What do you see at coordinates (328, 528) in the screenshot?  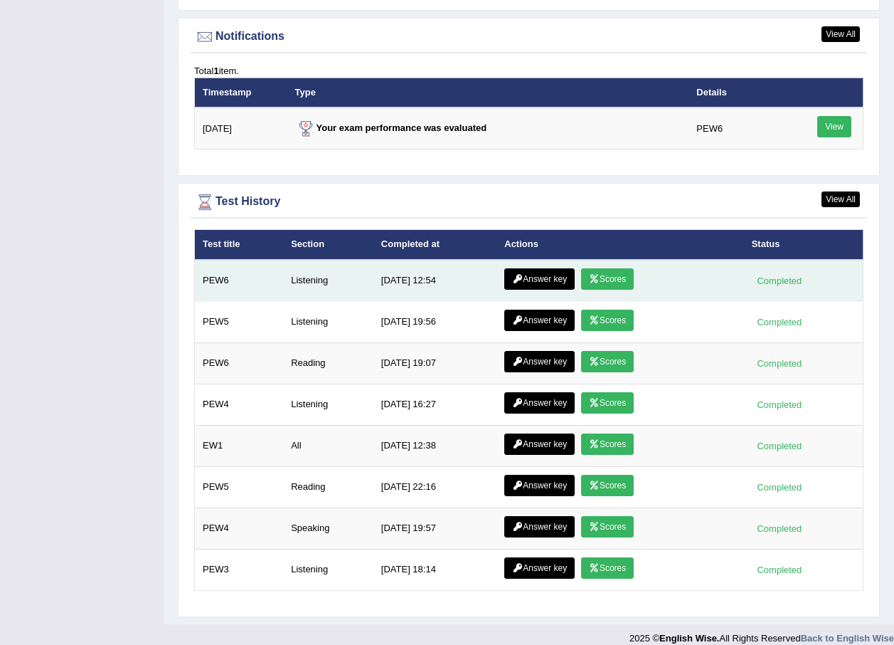 I see `td: Speaking` at bounding box center [328, 528].